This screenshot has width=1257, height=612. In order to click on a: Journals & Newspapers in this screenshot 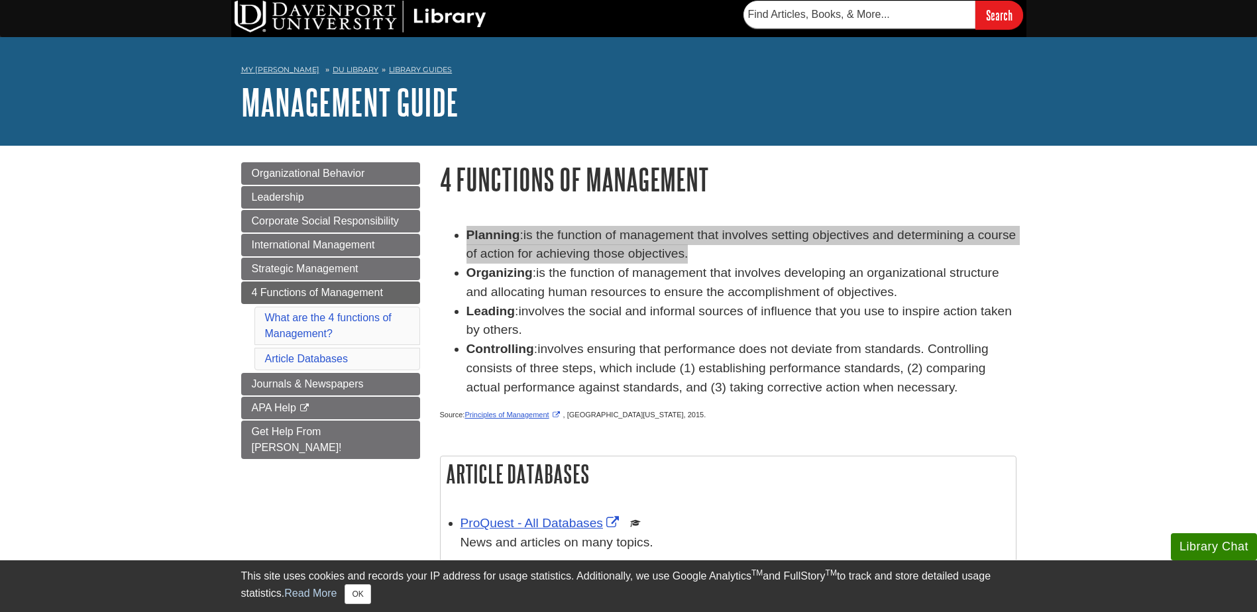, I will do `click(331, 384)`.